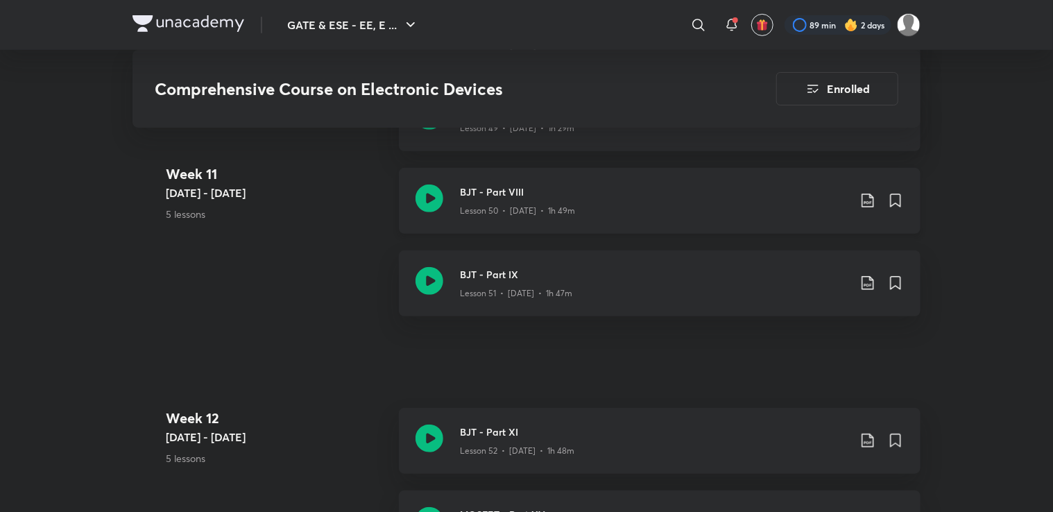  What do you see at coordinates (851, 25) in the screenshot?
I see `img: streak` at bounding box center [851, 25].